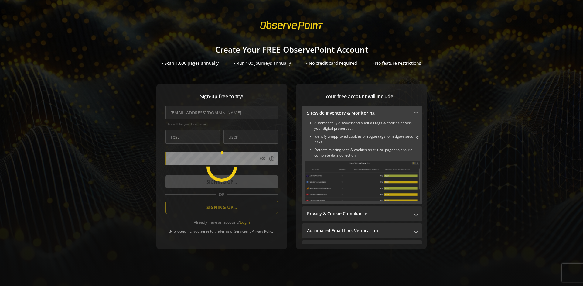  What do you see at coordinates (362, 213) in the screenshot?
I see `mat-expansion-panel-header: Privacy & Cookie Compliance` at bounding box center [362, 213].